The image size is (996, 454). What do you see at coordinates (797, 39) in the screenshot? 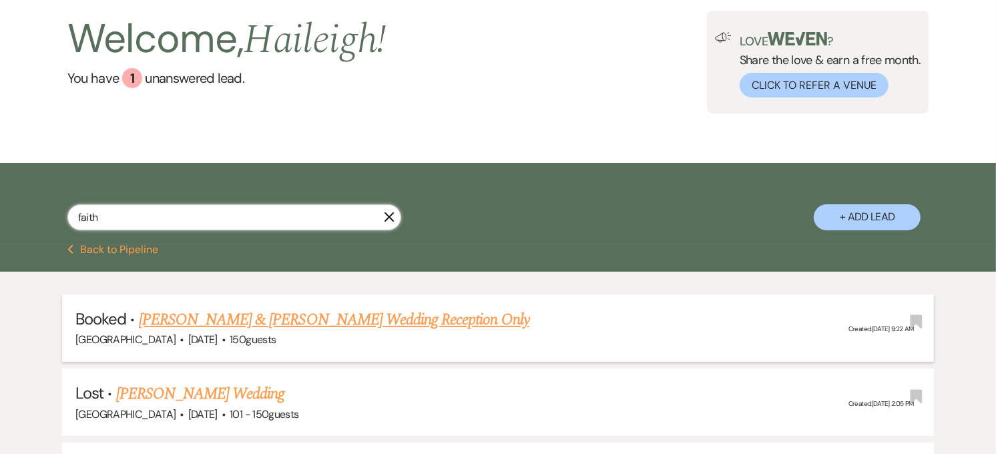
I see `img: weven-logo-green.svg` at bounding box center [797, 39].